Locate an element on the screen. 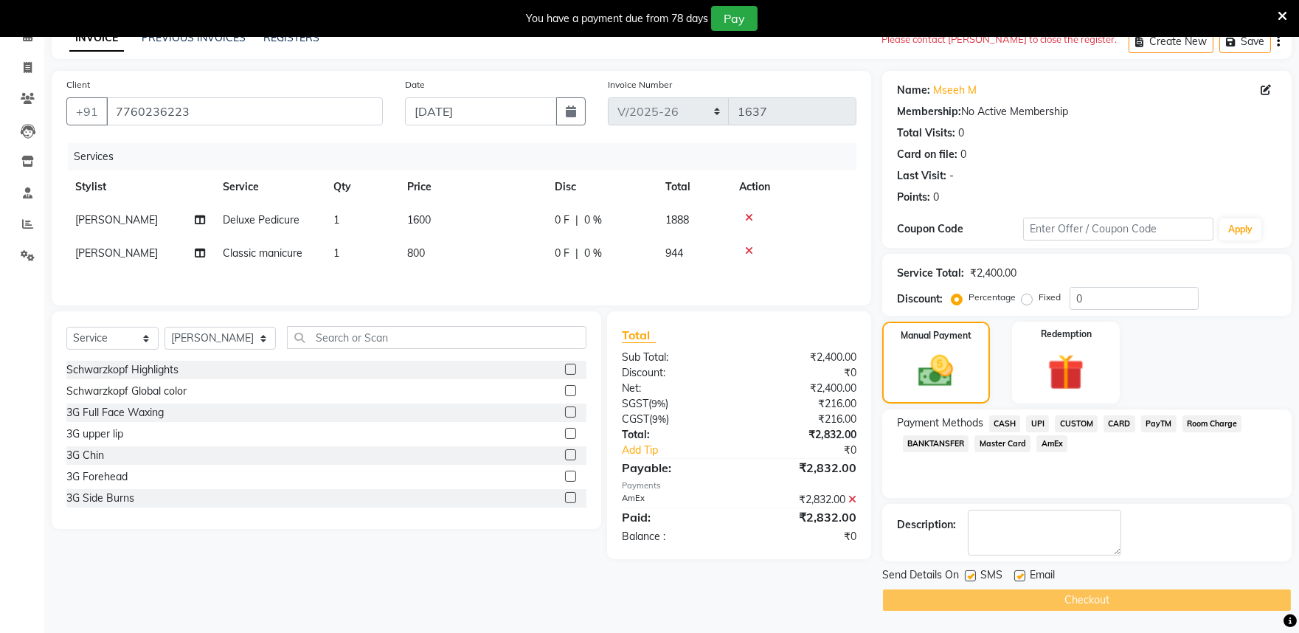 This screenshot has width=1299, height=633. button: +91 is located at coordinates (87, 111).